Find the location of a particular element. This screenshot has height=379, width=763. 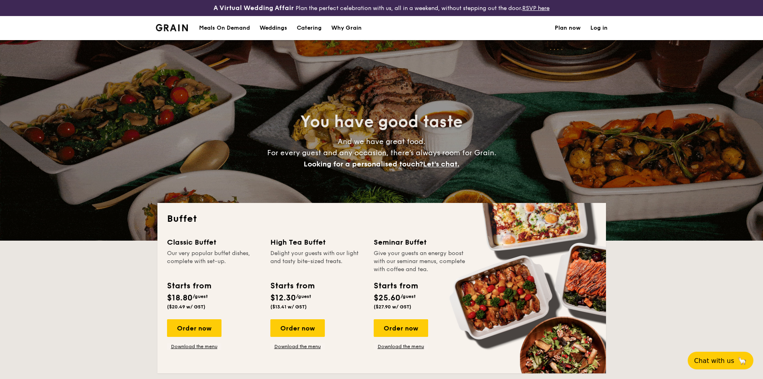

span: $25.60 is located at coordinates (387, 298).